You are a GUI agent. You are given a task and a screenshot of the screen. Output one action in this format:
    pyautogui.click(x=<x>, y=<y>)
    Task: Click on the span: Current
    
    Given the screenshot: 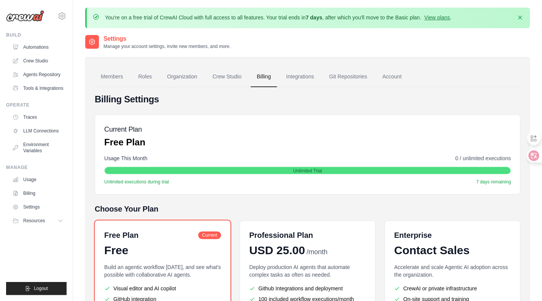 What is the action you would take?
    pyautogui.click(x=210, y=235)
    